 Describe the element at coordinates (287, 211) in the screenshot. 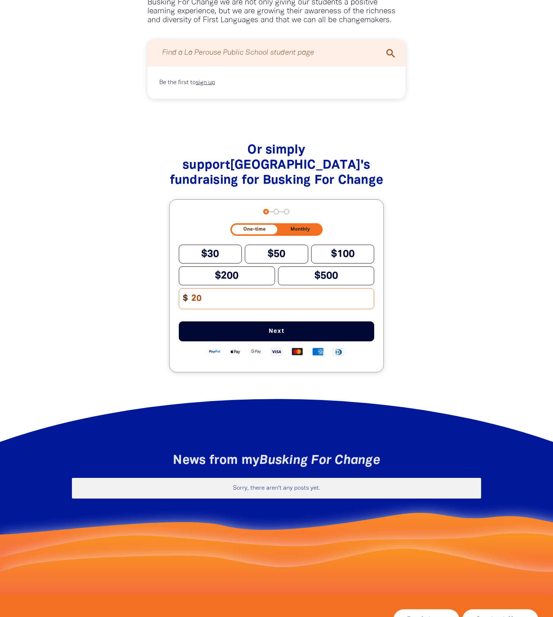

I see `button: Navigate to step 3 of 3 to enter your payment details` at that location.